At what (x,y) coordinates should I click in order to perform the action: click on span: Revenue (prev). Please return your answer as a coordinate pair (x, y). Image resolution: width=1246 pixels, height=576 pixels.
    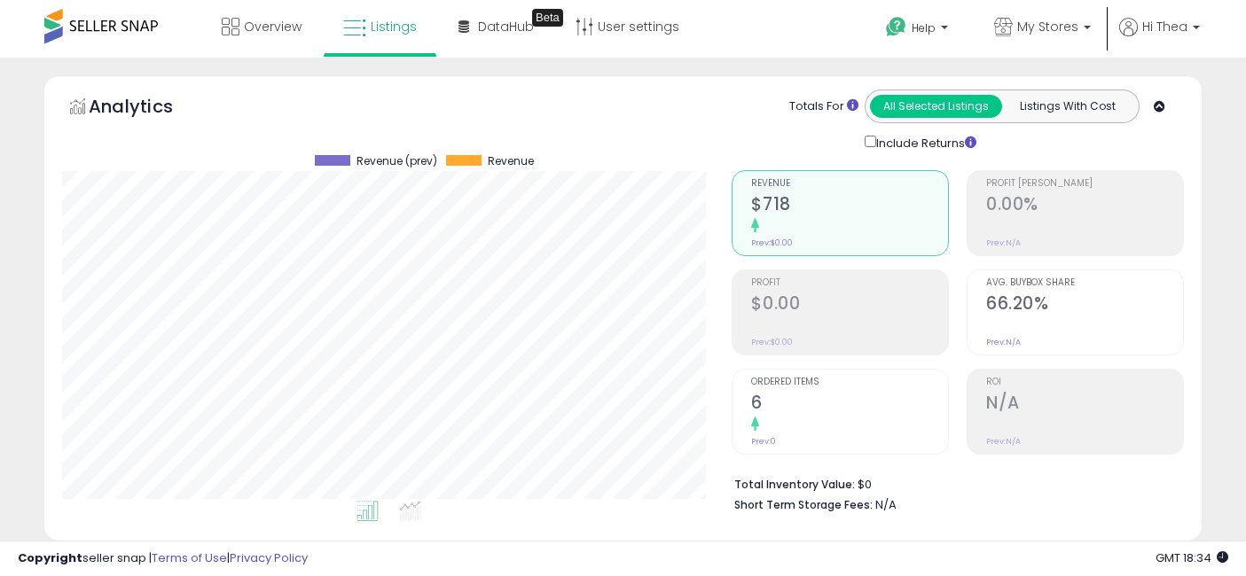
    Looking at the image, I should click on (396, 161).